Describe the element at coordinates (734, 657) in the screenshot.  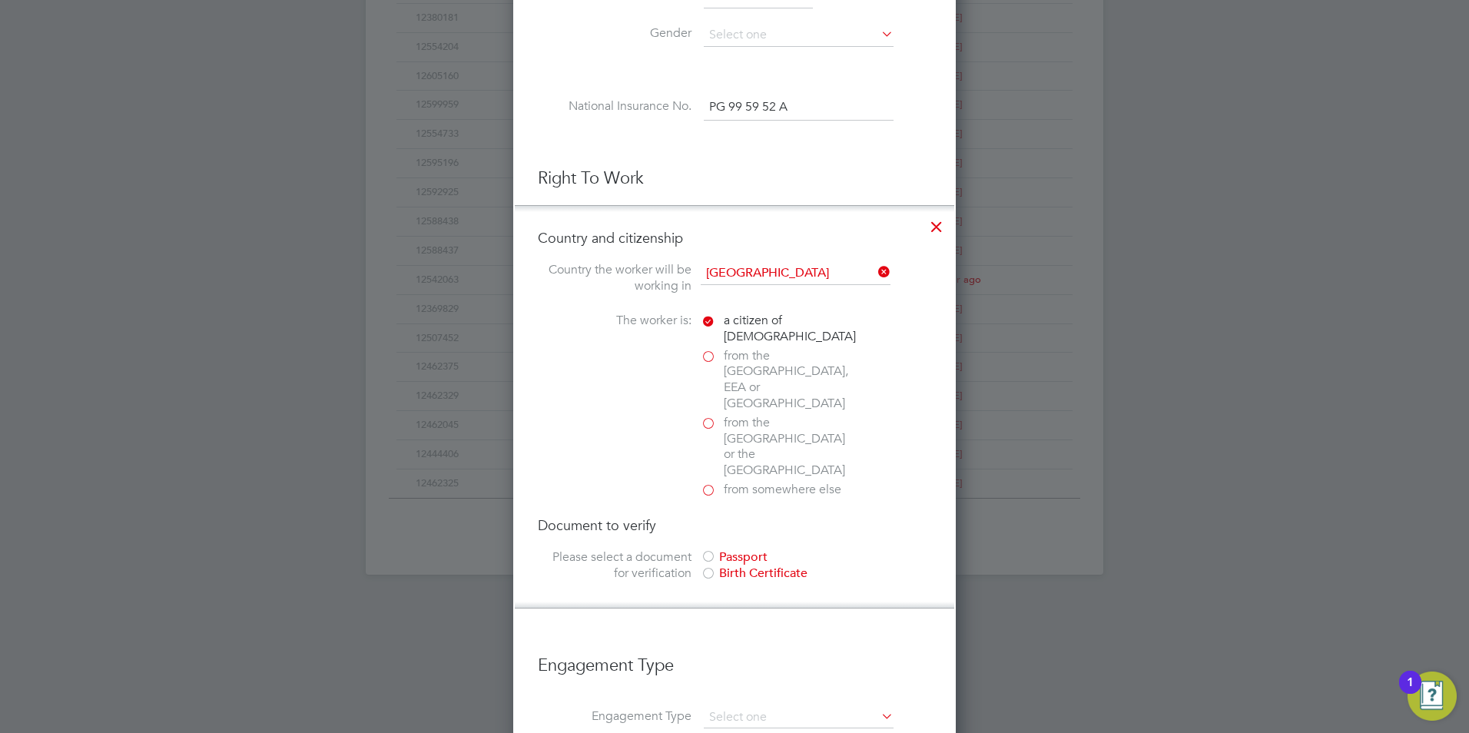
I see `h3: Engagement Type` at that location.